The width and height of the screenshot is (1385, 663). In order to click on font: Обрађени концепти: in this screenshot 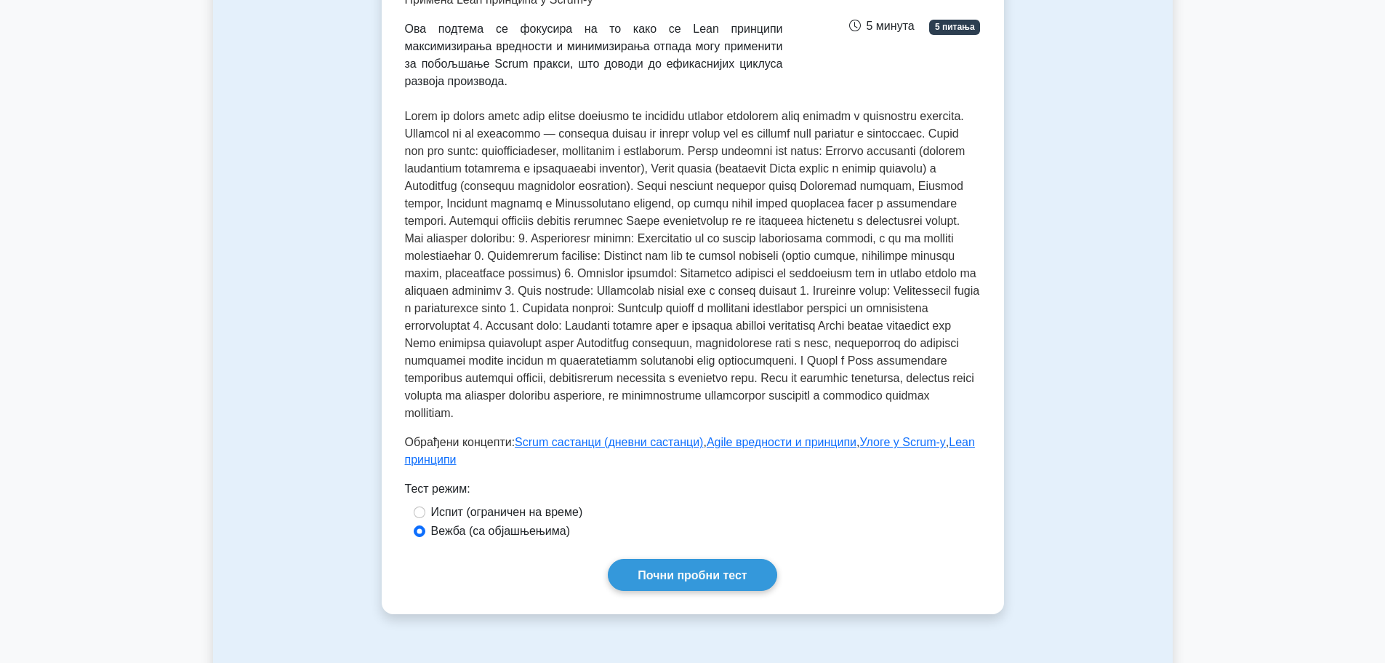, I will do `click(460, 441)`.